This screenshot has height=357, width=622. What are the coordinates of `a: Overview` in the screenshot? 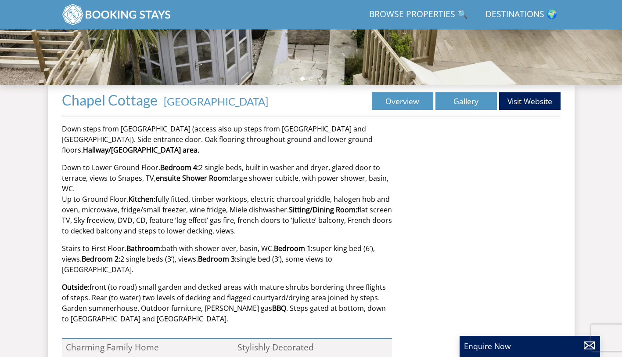 It's located at (403, 101).